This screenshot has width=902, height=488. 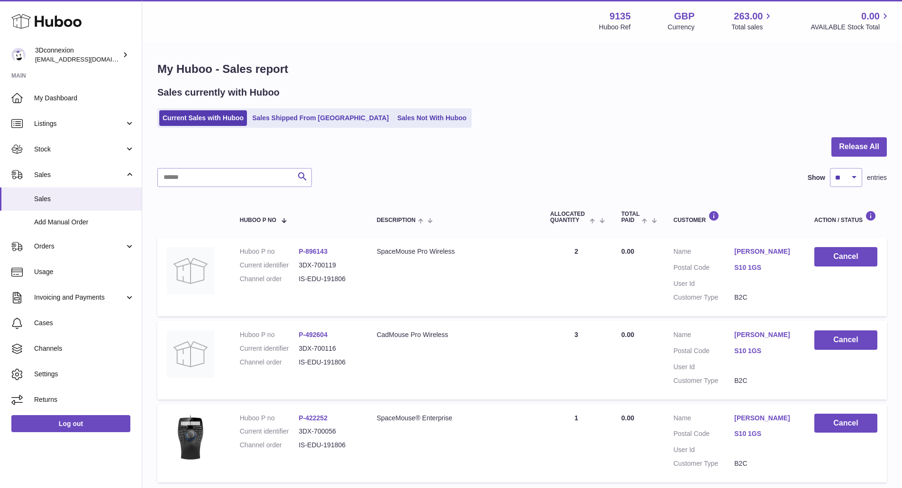 What do you see at coordinates (328, 349) in the screenshot?
I see `dd: 3DX-700116` at bounding box center [328, 349].